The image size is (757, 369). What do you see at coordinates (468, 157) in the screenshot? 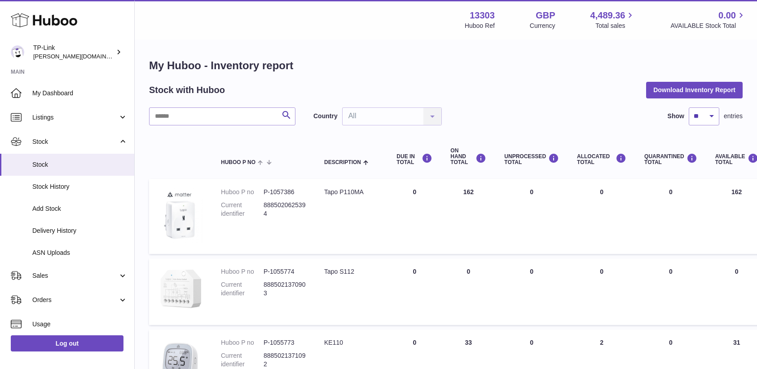
I see `div: ON HAND Total` at bounding box center [468, 157].